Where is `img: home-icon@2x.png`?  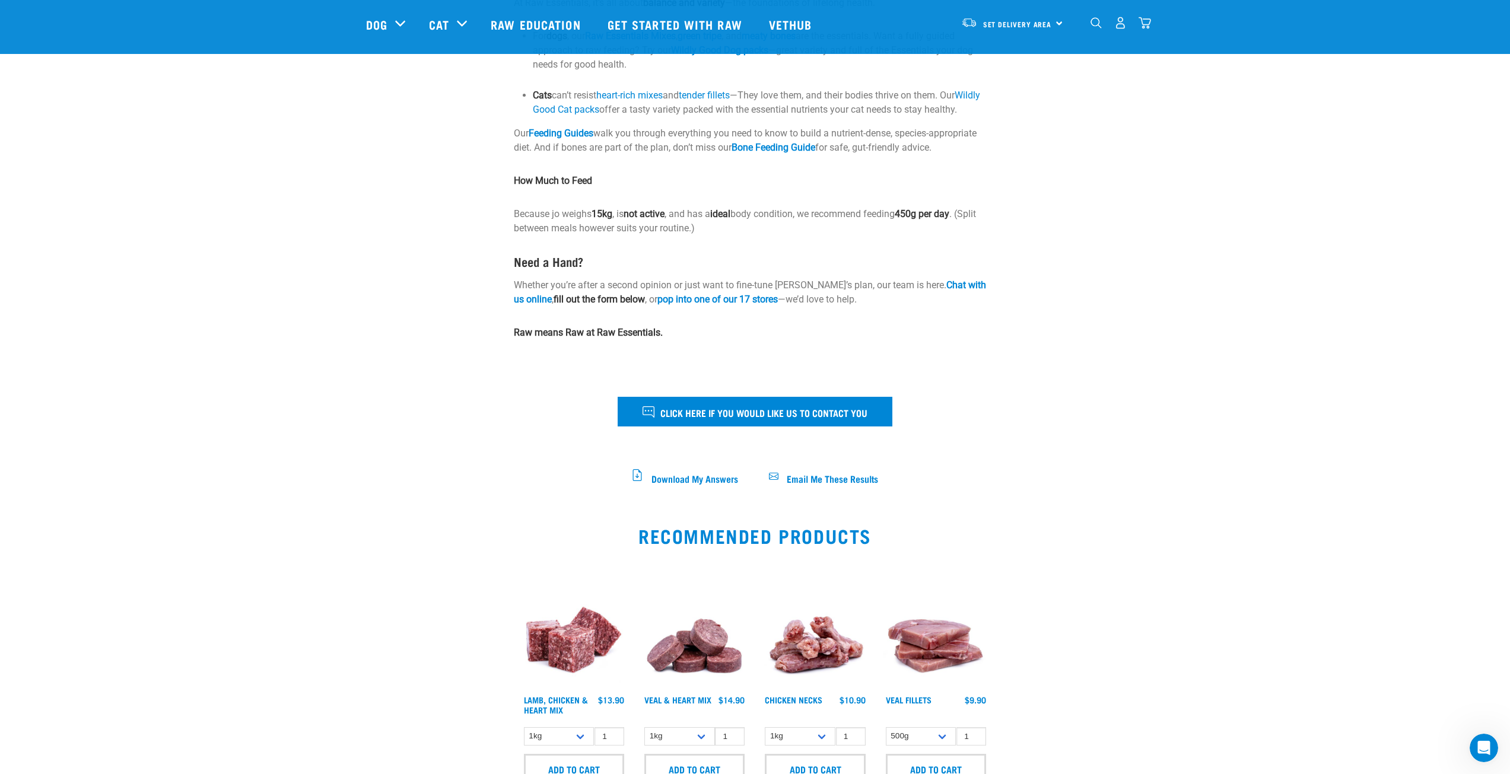
img: home-icon@2x.png is located at coordinates (1144, 23).